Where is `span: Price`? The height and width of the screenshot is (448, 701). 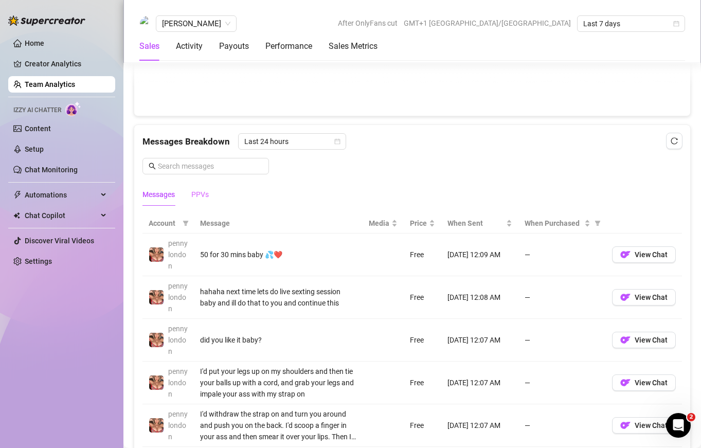
span: Price is located at coordinates (418, 223).